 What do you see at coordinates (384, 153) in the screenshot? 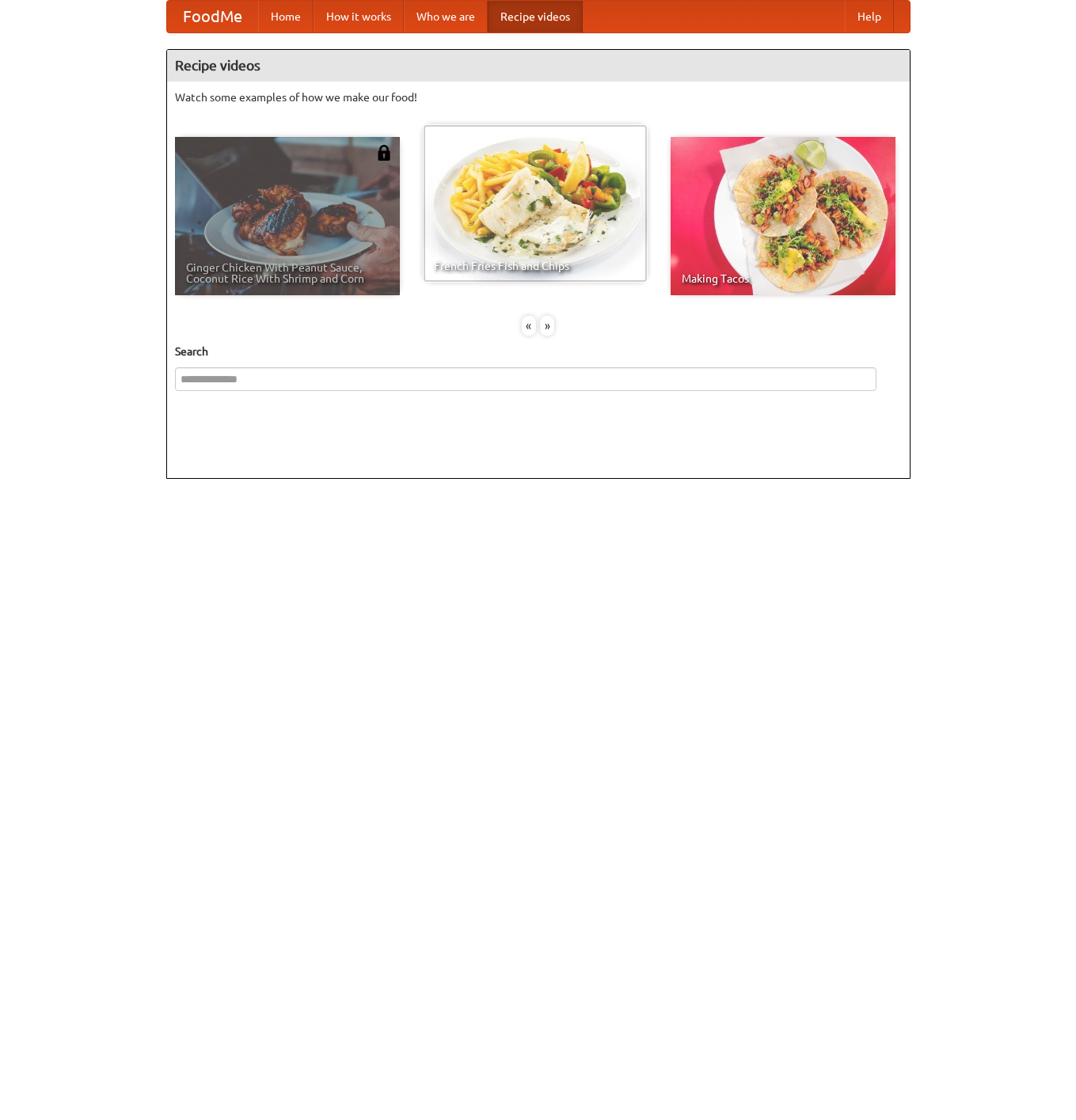
I see `img: 483408.png` at bounding box center [384, 153].